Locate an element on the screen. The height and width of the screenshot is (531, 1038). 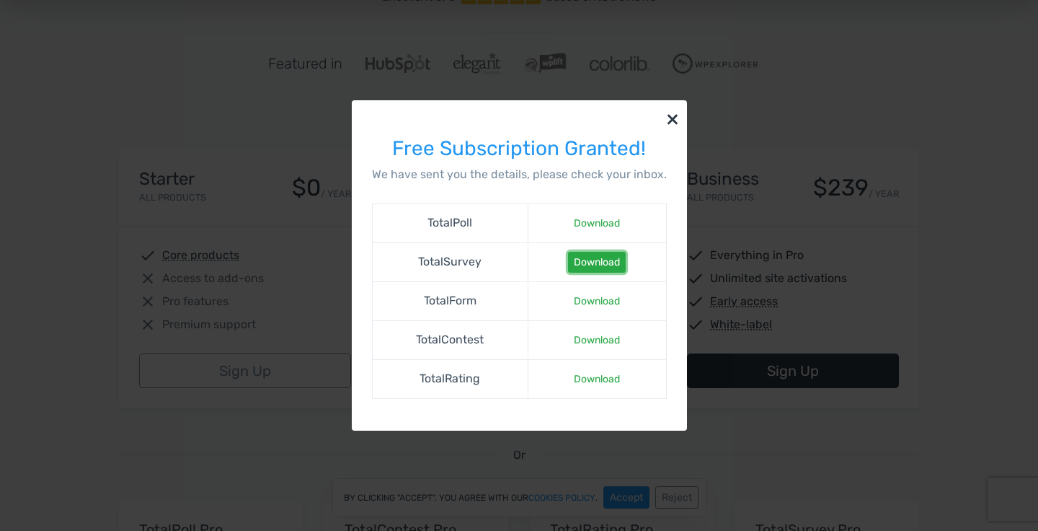
td: TotalPoll is located at coordinates (450, 223).